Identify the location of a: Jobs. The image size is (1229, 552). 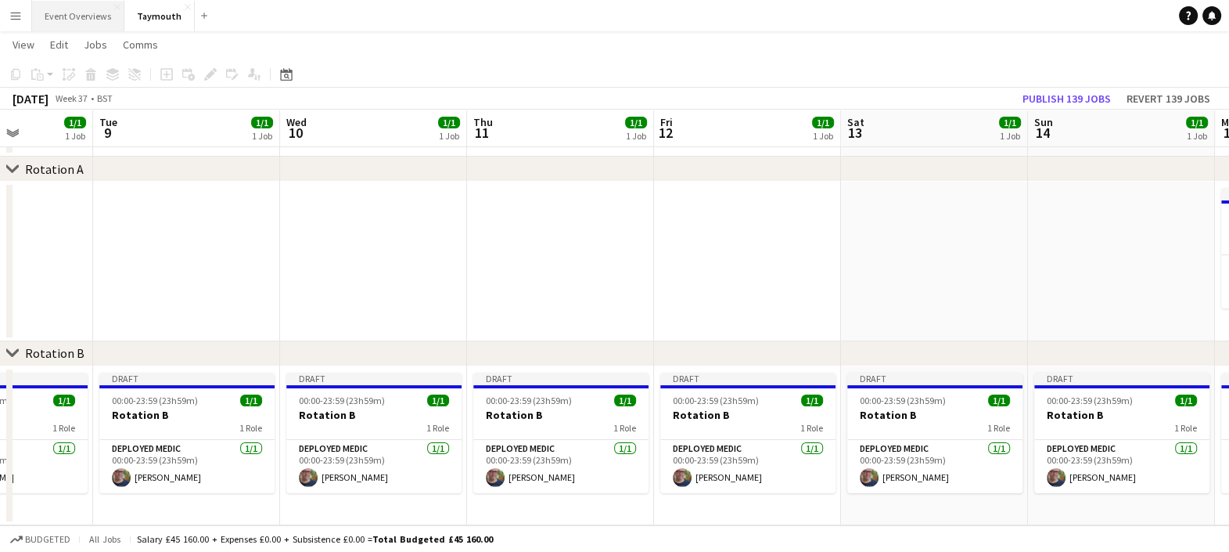
(95, 45).